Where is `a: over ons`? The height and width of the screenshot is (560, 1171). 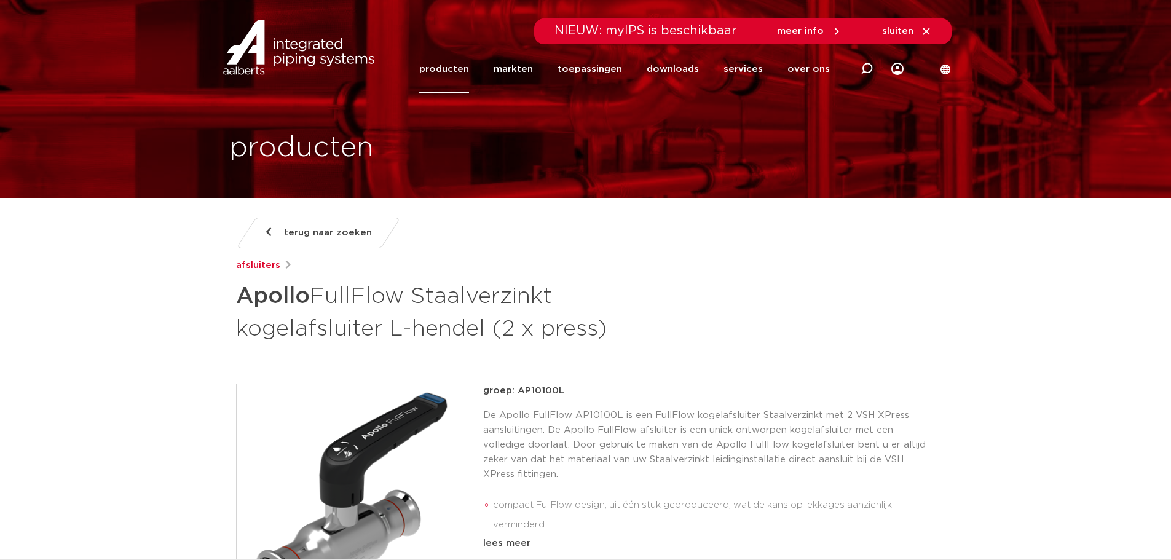 a: over ons is located at coordinates (808, 69).